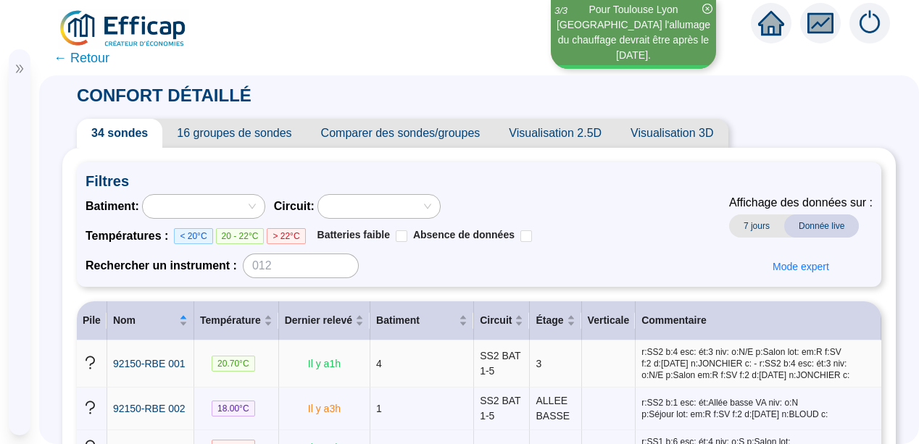 Image resolution: width=919 pixels, height=444 pixels. What do you see at coordinates (20, 69) in the screenshot?
I see `span: double-right` at bounding box center [20, 69].